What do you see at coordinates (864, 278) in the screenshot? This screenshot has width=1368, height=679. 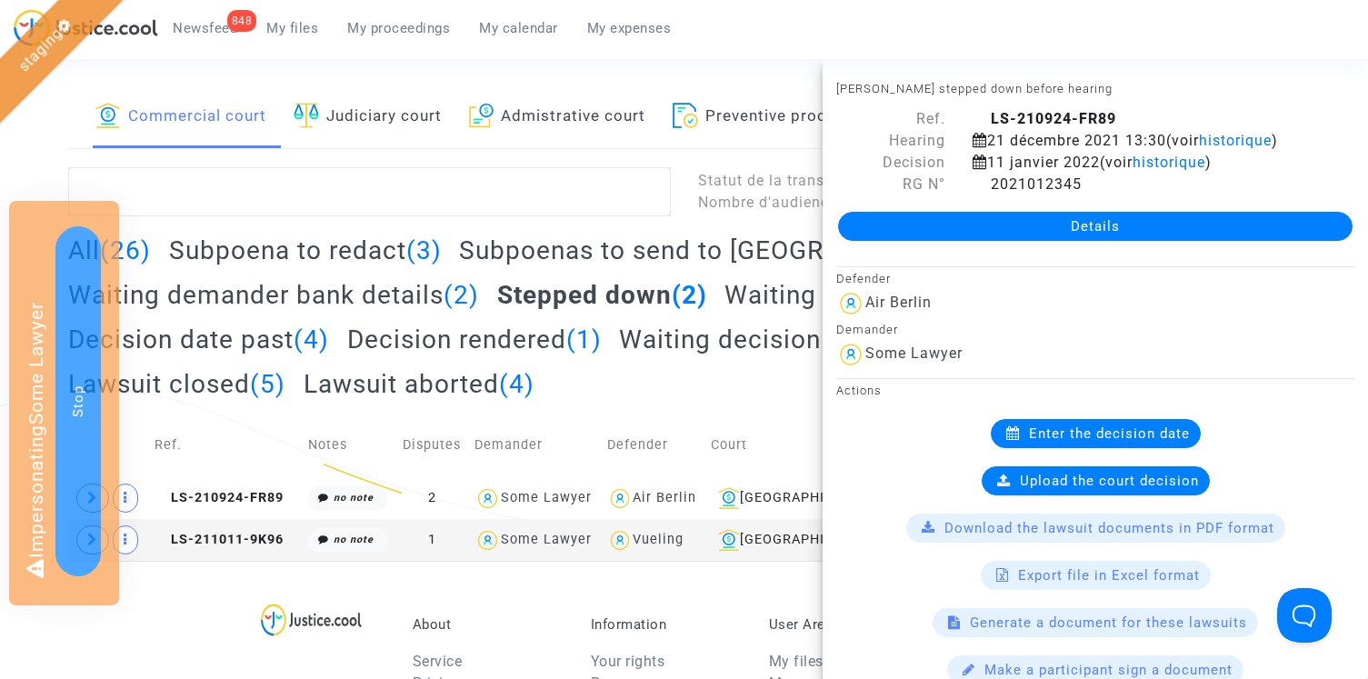 I see `small: Defender` at bounding box center [864, 278].